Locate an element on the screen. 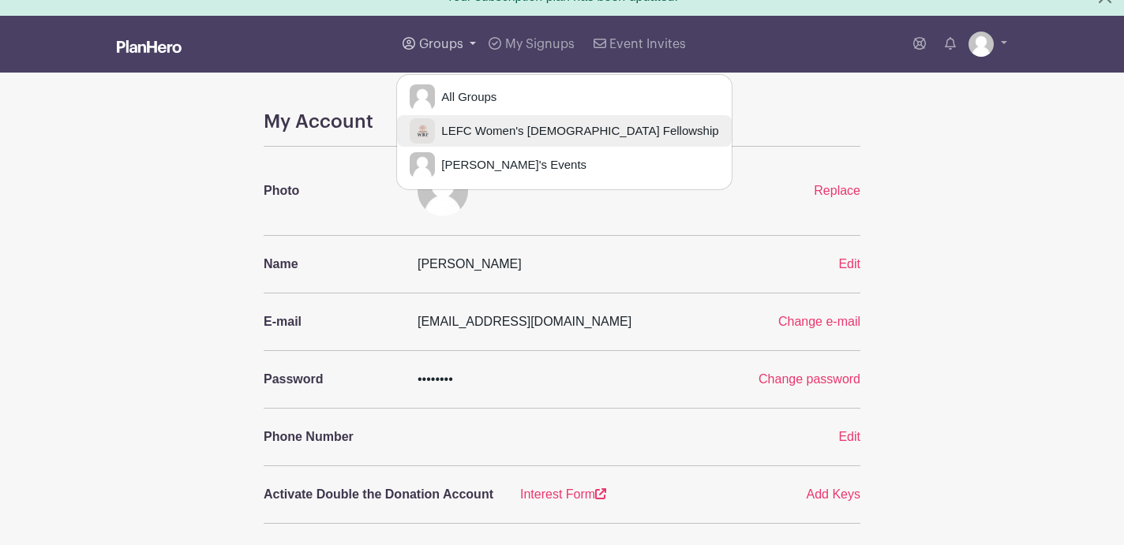  p: Name is located at coordinates (331, 264).